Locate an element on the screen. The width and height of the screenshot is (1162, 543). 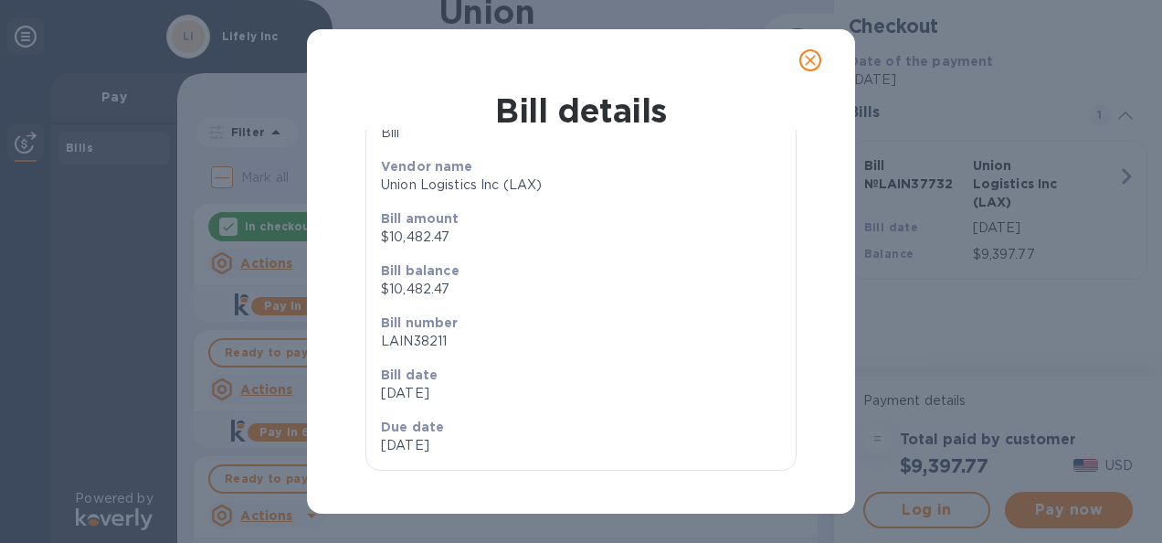
button: close is located at coordinates (811, 60).